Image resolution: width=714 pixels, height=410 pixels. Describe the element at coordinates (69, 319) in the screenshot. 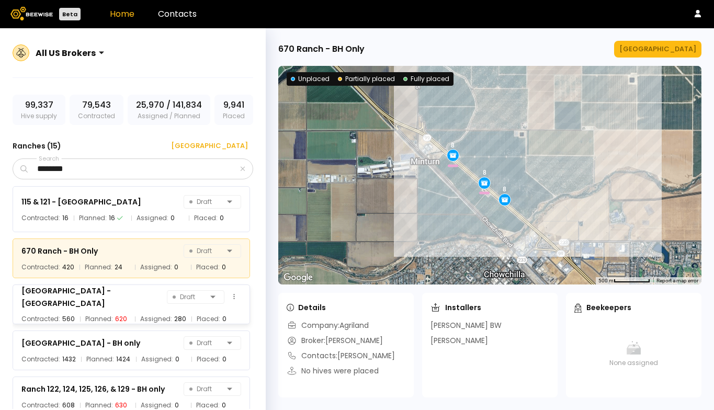

I see `div: 560` at that location.